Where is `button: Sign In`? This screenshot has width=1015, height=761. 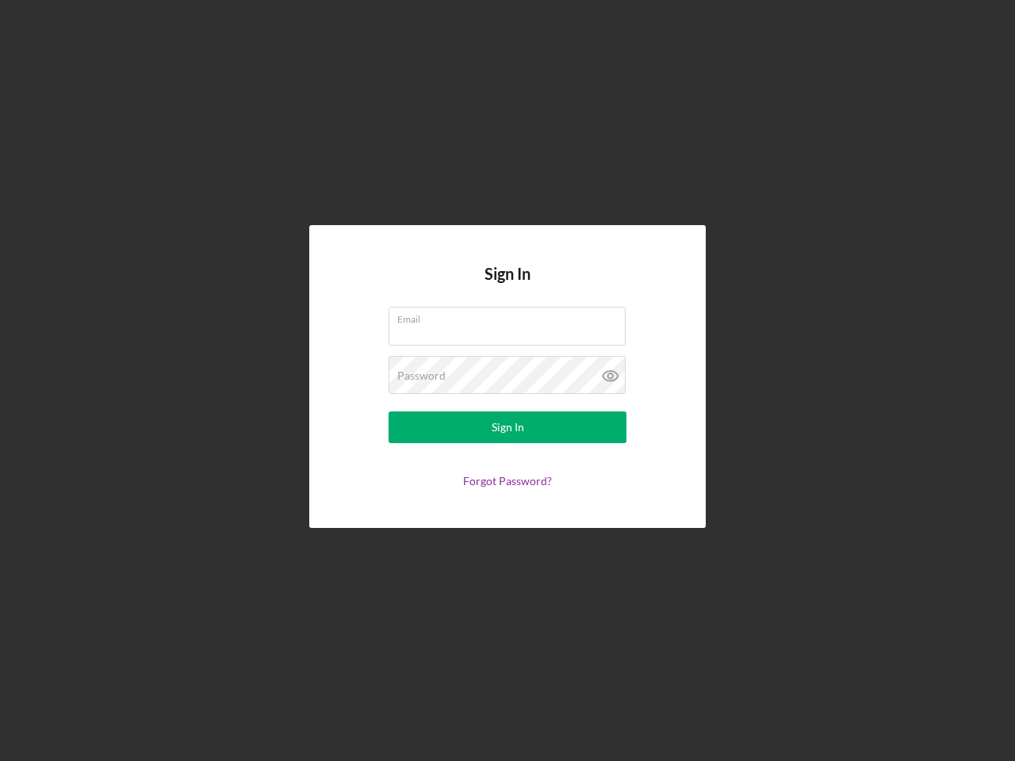 button: Sign In is located at coordinates (507, 427).